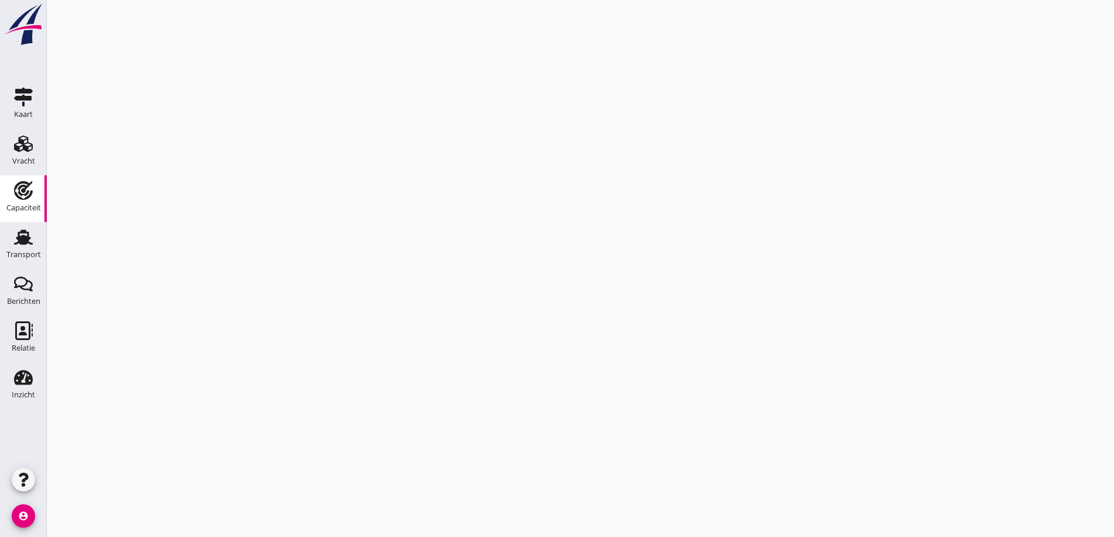  Describe the element at coordinates (23, 301) in the screenshot. I see `div: Berichten` at that location.